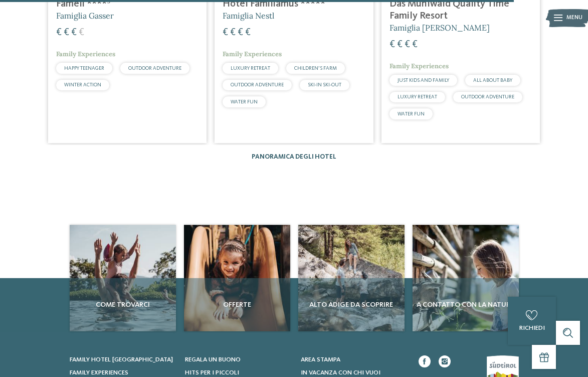 The image size is (588, 377). I want to click on span: Offerte, so click(237, 304).